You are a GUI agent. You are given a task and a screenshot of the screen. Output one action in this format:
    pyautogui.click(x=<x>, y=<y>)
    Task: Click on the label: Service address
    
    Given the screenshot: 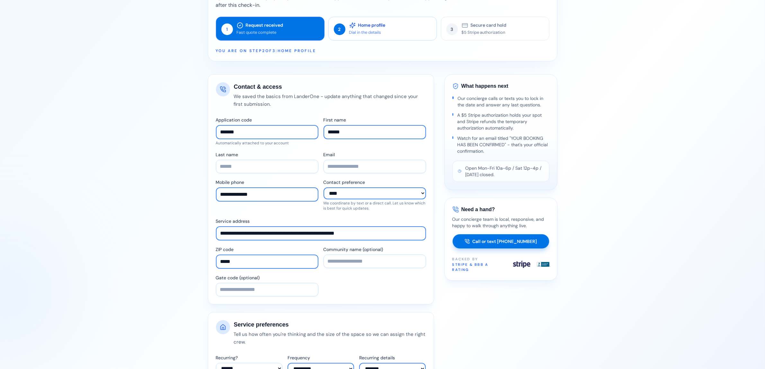 What is the action you would take?
    pyautogui.click(x=233, y=221)
    